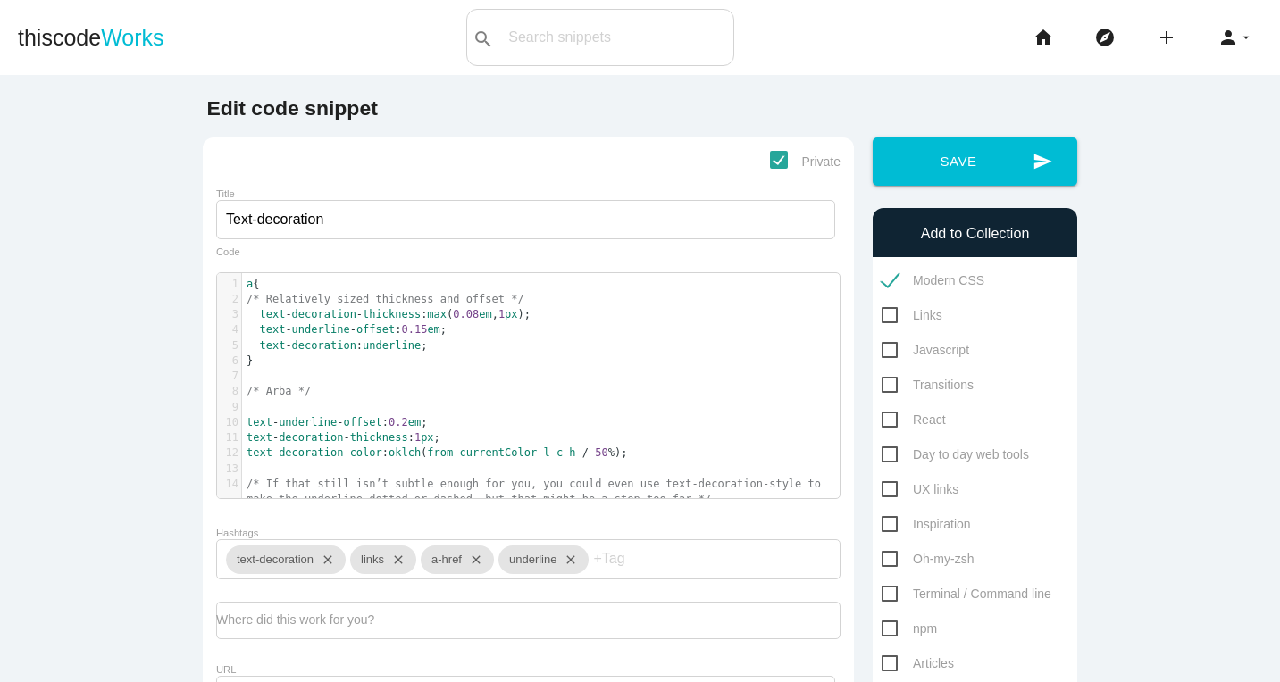 The width and height of the screenshot is (1280, 682). Describe the element at coordinates (437, 314) in the screenshot. I see `span: max` at that location.